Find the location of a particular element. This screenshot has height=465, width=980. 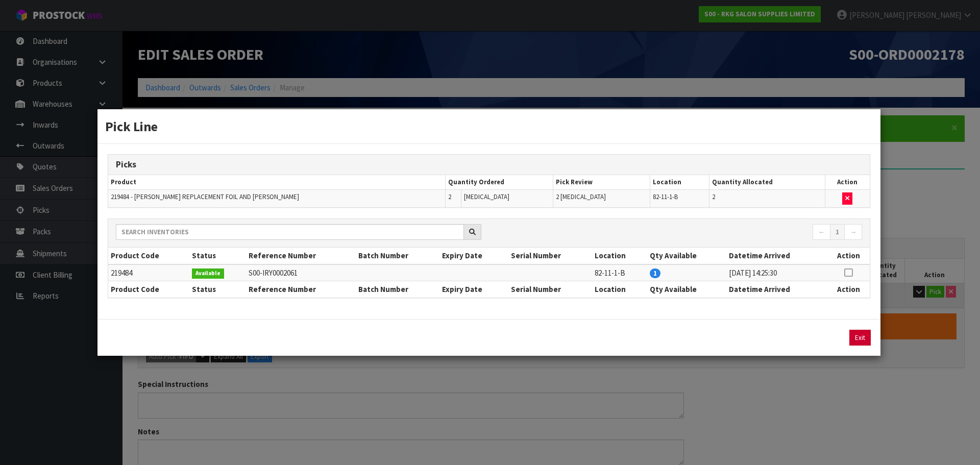

th: Product is located at coordinates (277, 182).